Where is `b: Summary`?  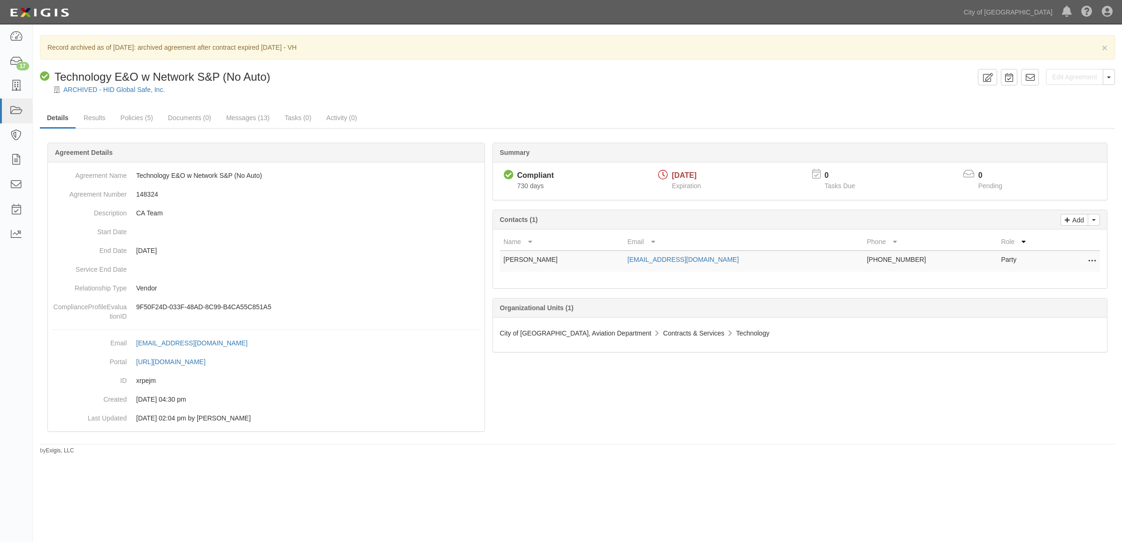 b: Summary is located at coordinates (515, 153).